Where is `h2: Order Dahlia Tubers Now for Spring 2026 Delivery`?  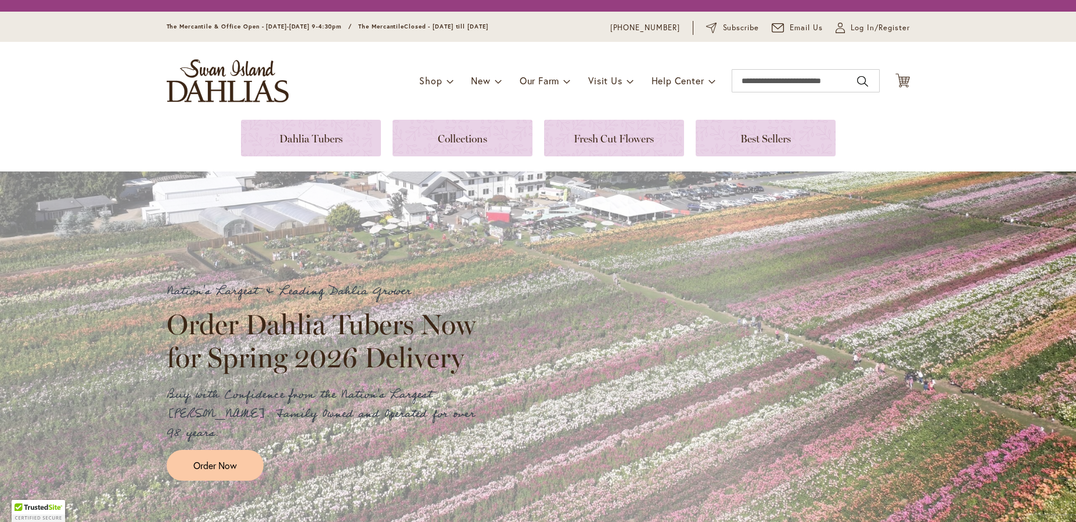 h2: Order Dahlia Tubers Now for Spring 2026 Delivery is located at coordinates (326, 340).